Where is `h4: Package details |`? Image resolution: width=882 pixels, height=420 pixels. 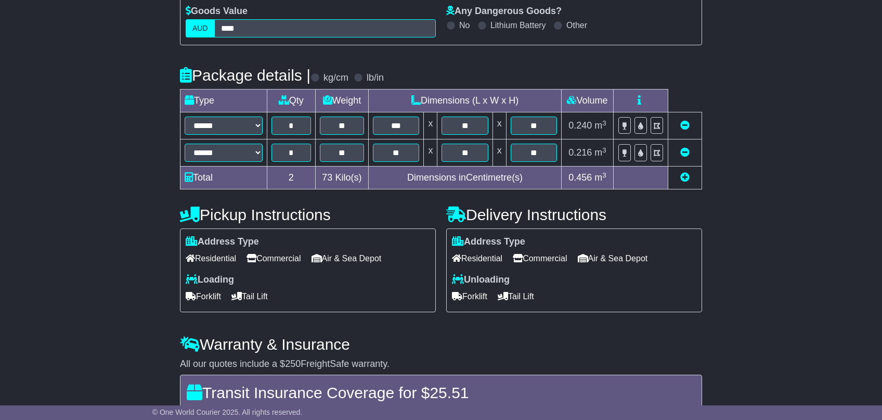
h4: Package details | is located at coordinates (245, 75).